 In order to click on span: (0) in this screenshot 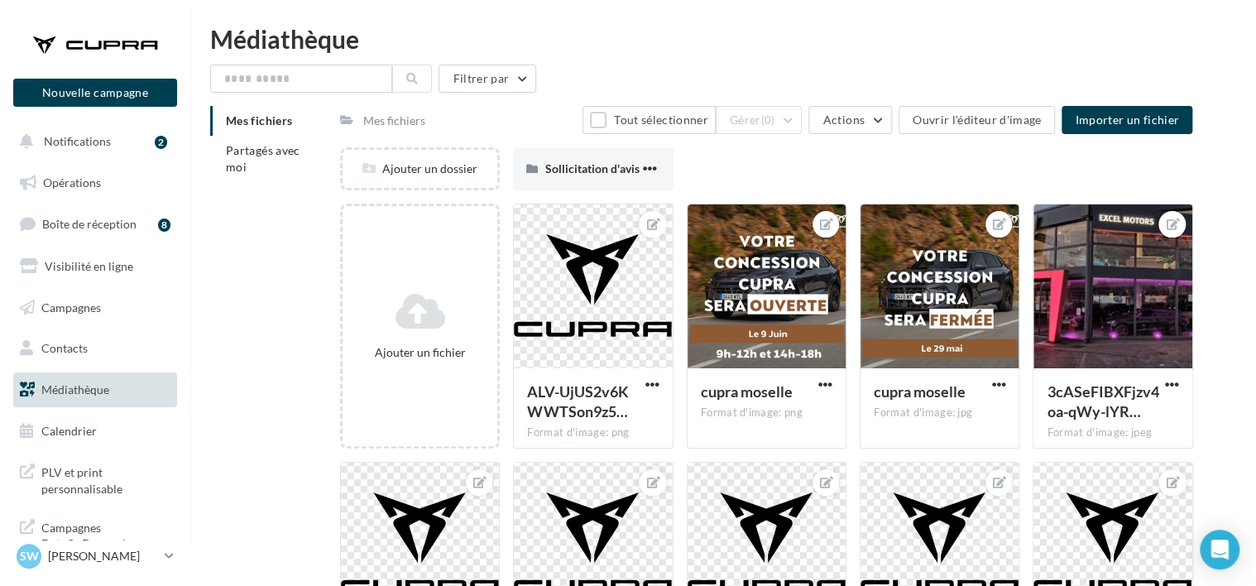, I will do `click(768, 120)`.